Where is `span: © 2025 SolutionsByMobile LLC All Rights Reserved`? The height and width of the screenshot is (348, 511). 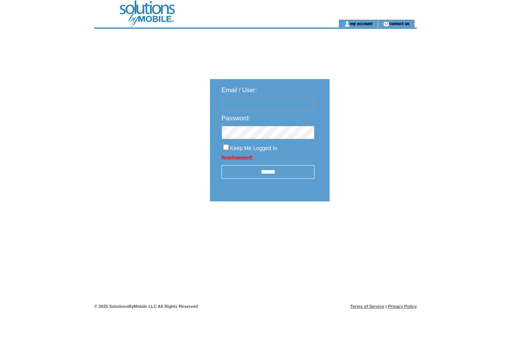 span: © 2025 SolutionsByMobile LLC All Rights Reserved is located at coordinates (146, 306).